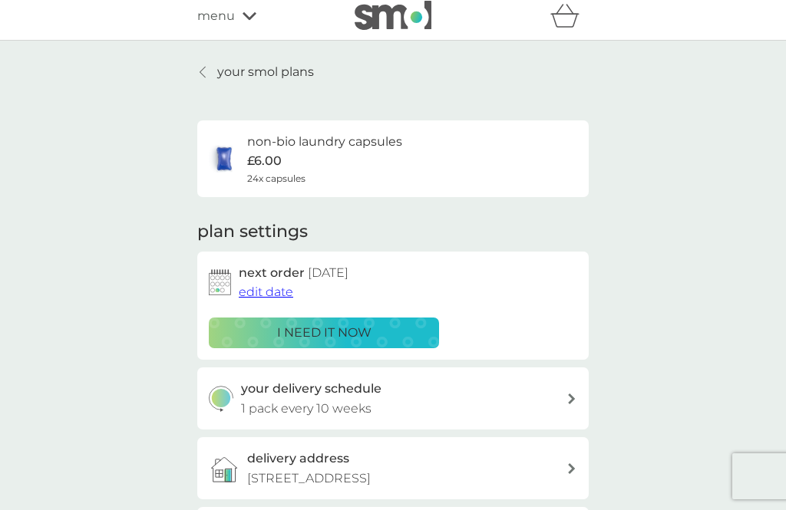 This screenshot has width=786, height=510. What do you see at coordinates (293, 273) in the screenshot?
I see `h2: next order` at bounding box center [293, 273].